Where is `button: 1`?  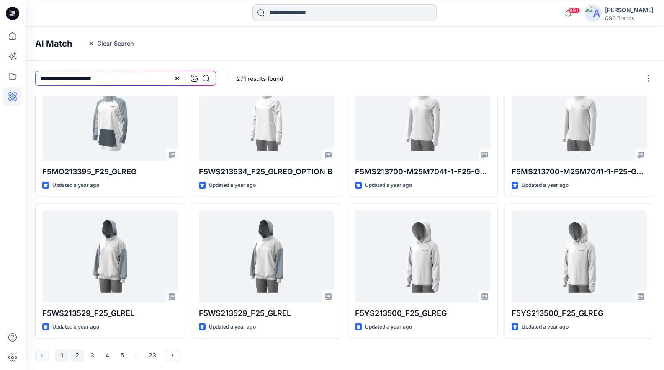
button: 1 is located at coordinates (62, 355).